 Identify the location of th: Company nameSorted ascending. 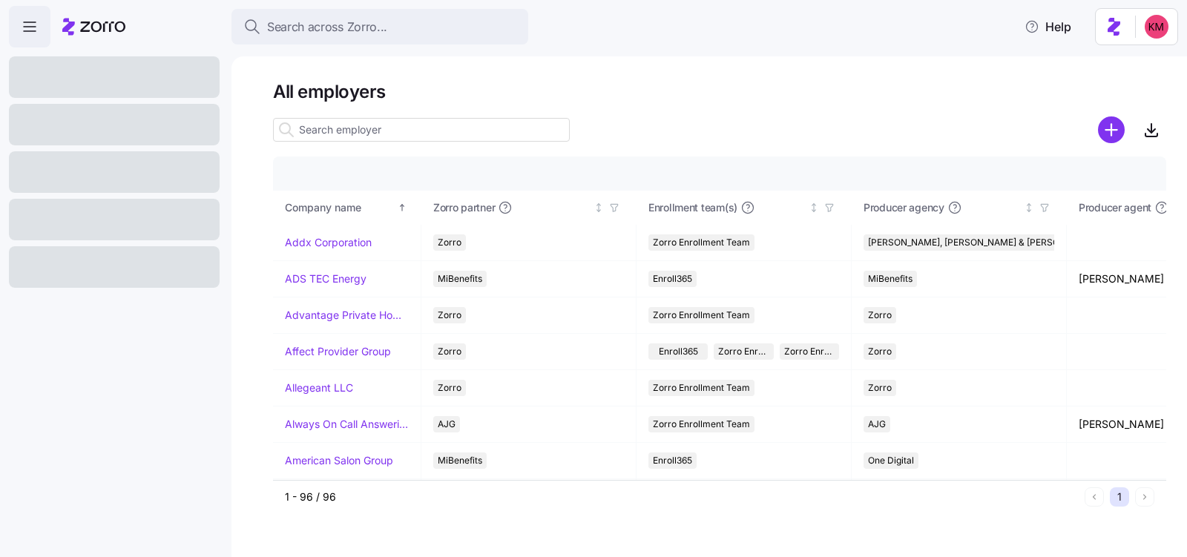
(347, 208).